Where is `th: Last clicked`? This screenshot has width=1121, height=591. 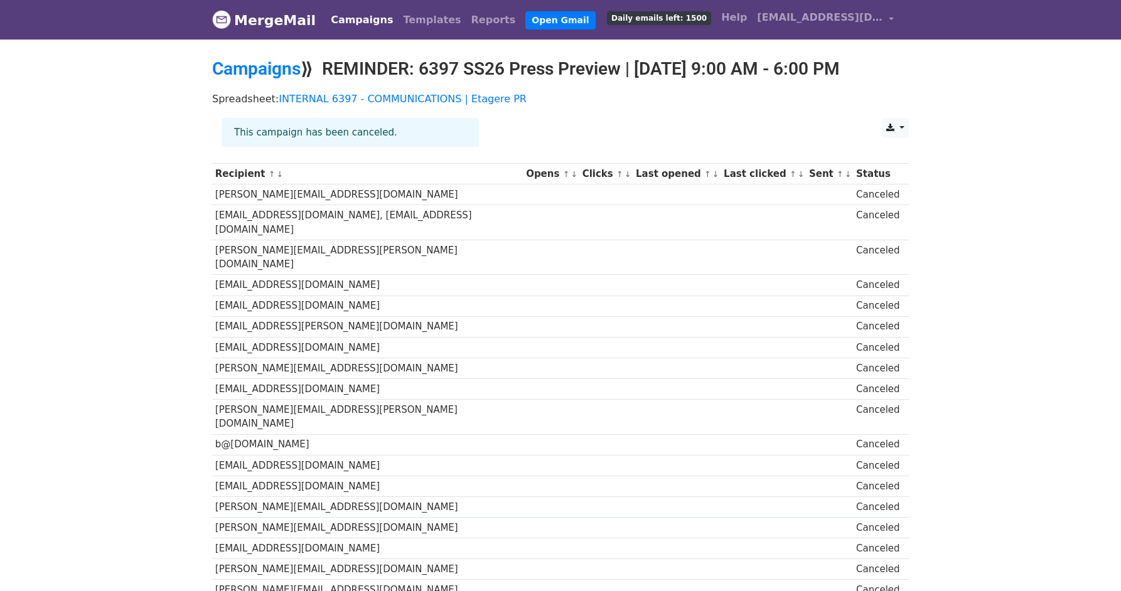
th: Last clicked is located at coordinates (763, 174).